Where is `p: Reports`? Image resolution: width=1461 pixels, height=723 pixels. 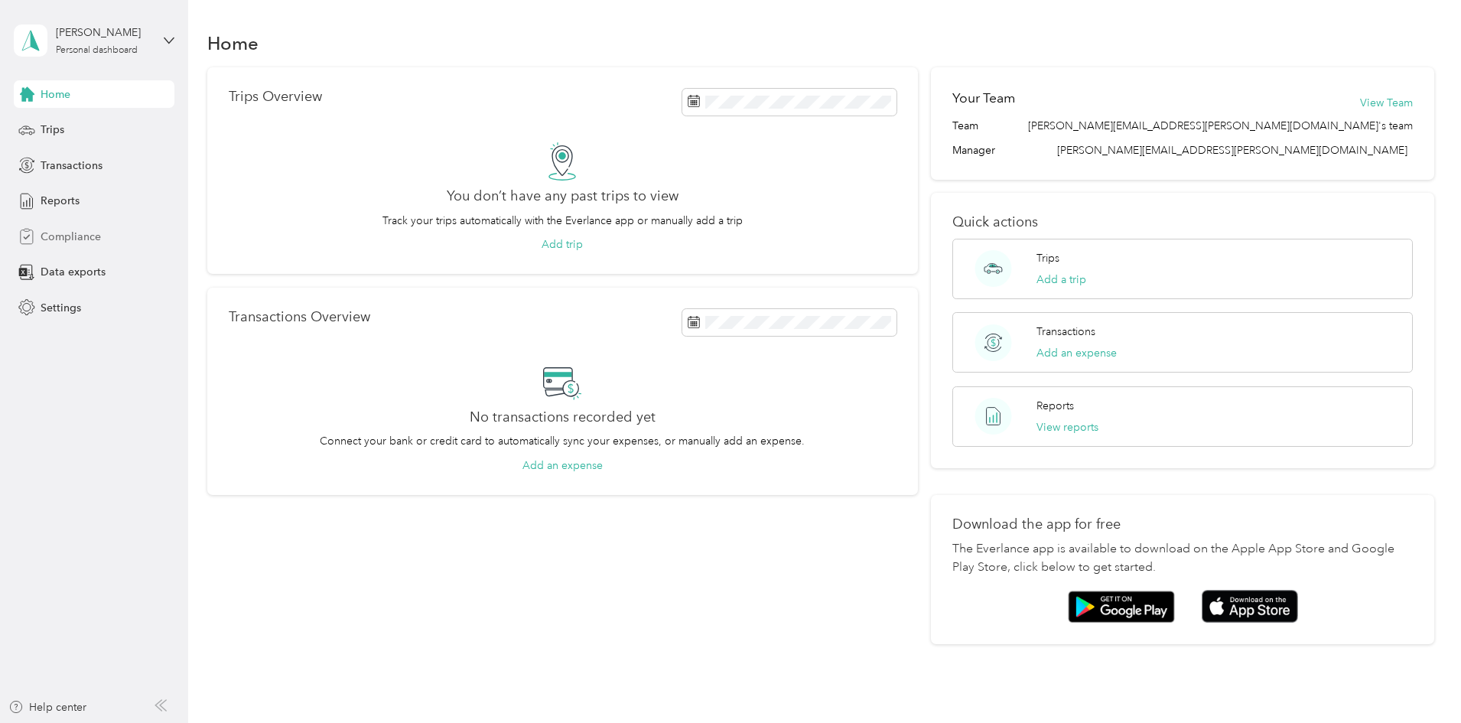
p: Reports is located at coordinates (1055, 406).